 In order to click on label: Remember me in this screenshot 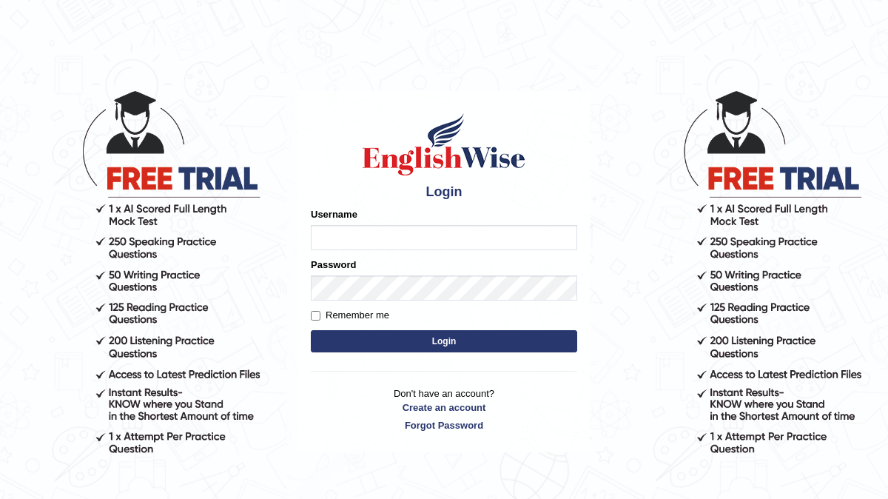, I will do `click(350, 315)`.